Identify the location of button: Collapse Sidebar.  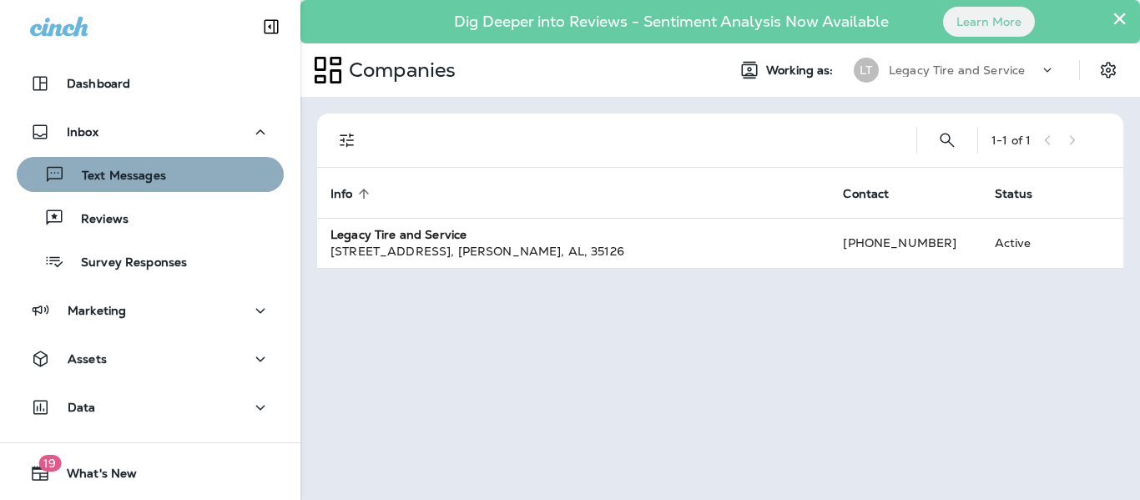
(271, 27).